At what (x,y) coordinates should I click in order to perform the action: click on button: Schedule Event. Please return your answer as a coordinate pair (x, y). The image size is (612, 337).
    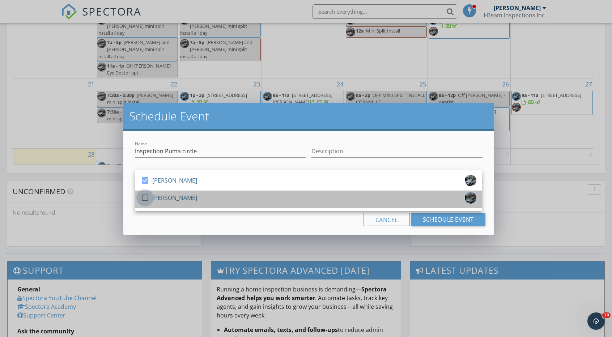
    Looking at the image, I should click on (448, 220).